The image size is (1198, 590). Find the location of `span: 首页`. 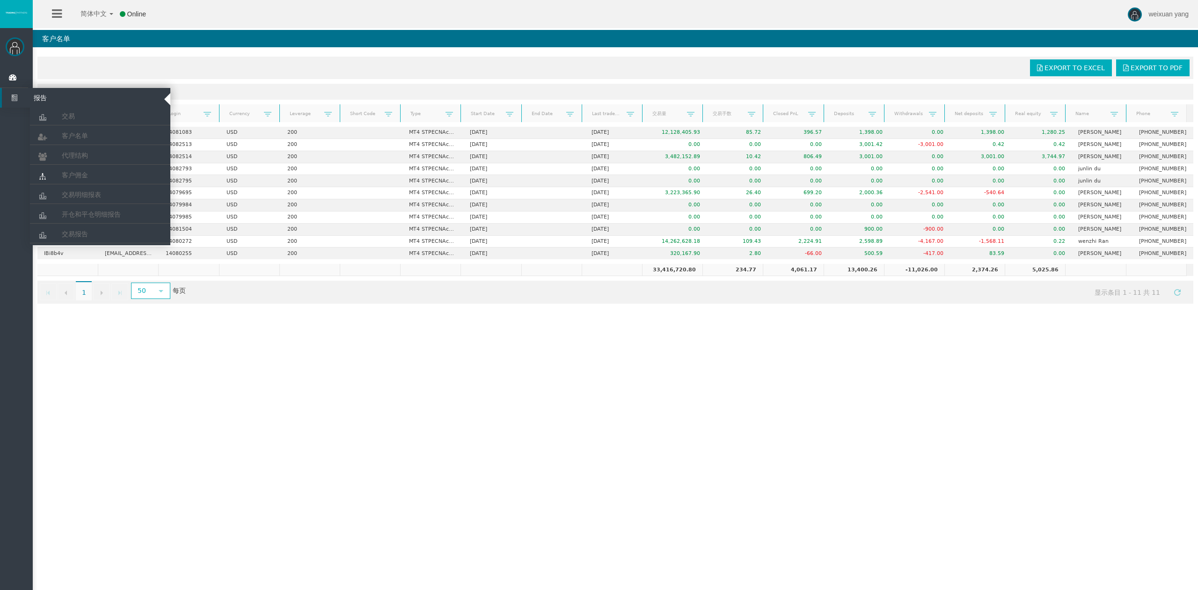

span: 首页 is located at coordinates (48, 293).